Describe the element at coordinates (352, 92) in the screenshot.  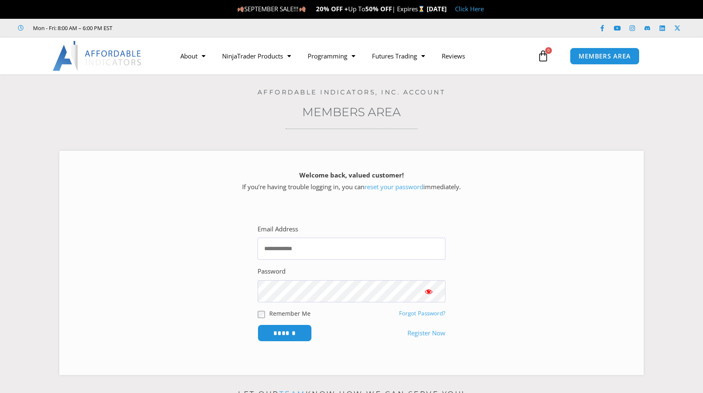
I see `a: Affordable Indicators, Inc. Account` at that location.